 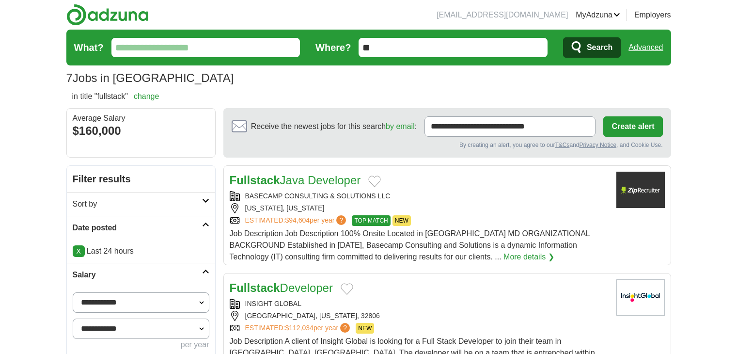 I want to click on a: More details ❯, so click(x=529, y=257).